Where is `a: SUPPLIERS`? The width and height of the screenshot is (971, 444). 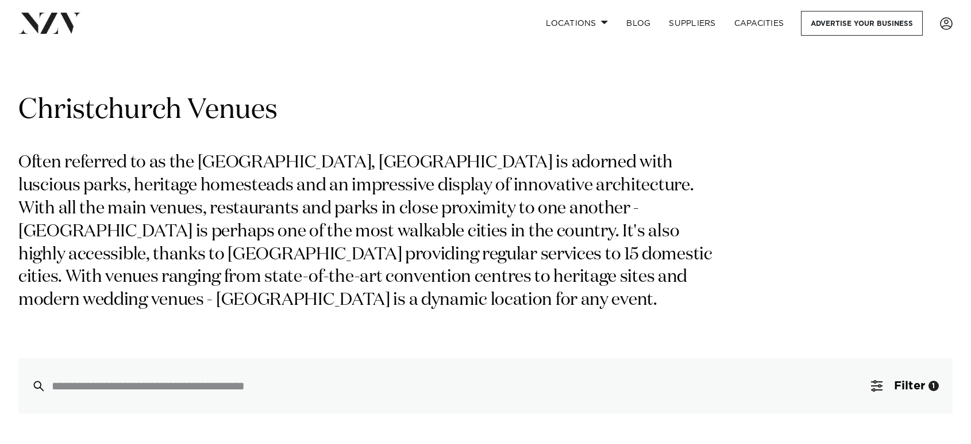 a: SUPPLIERS is located at coordinates (692, 23).